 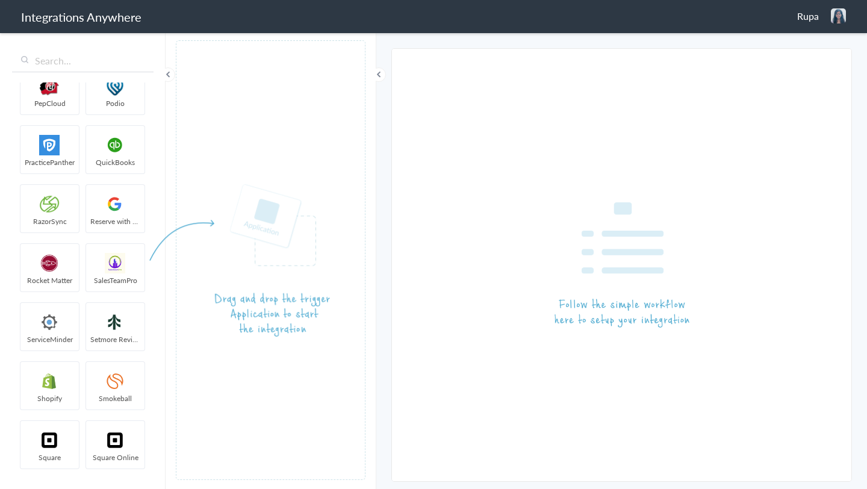 What do you see at coordinates (115, 322) in the screenshot?
I see `img: Setmore_Logo.svg` at bounding box center [115, 322].